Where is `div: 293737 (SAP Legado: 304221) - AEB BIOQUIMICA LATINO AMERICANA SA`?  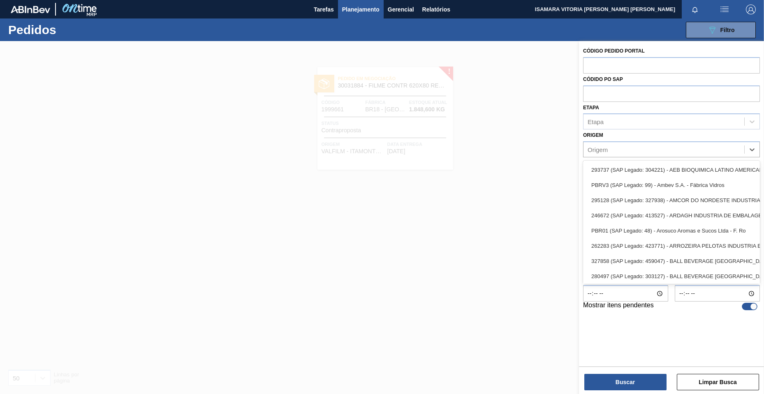 div: 293737 (SAP Legado: 304221) - AEB BIOQUIMICA LATINO AMERICANA SA is located at coordinates (671, 170).